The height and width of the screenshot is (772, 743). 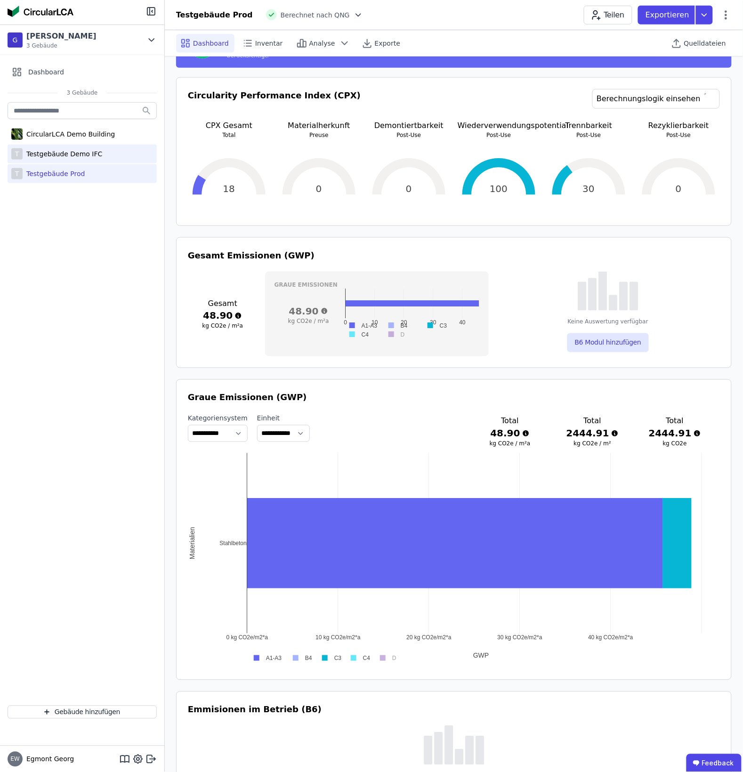 What do you see at coordinates (668, 15) in the screenshot?
I see `p: Exportieren` at bounding box center [668, 15].